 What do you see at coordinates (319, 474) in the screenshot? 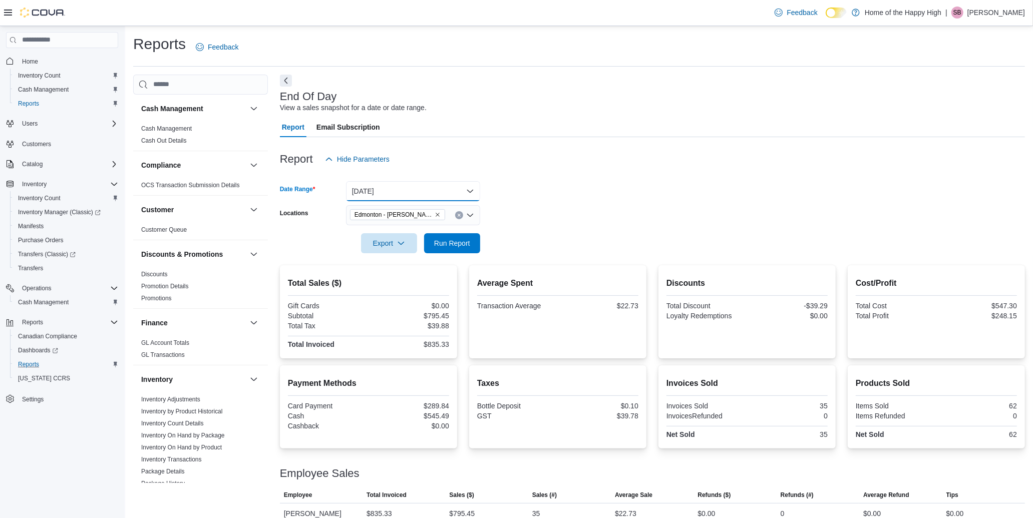
I see `h3: Employee Sales` at bounding box center [319, 474].